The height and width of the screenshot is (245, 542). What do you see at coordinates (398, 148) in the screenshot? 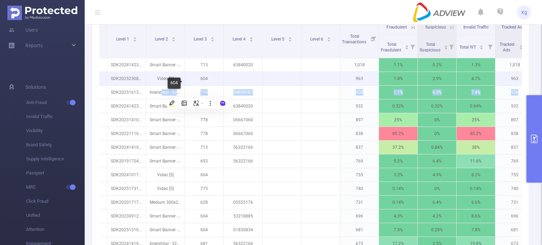
I see `p: 37.2%` at bounding box center [398, 148].